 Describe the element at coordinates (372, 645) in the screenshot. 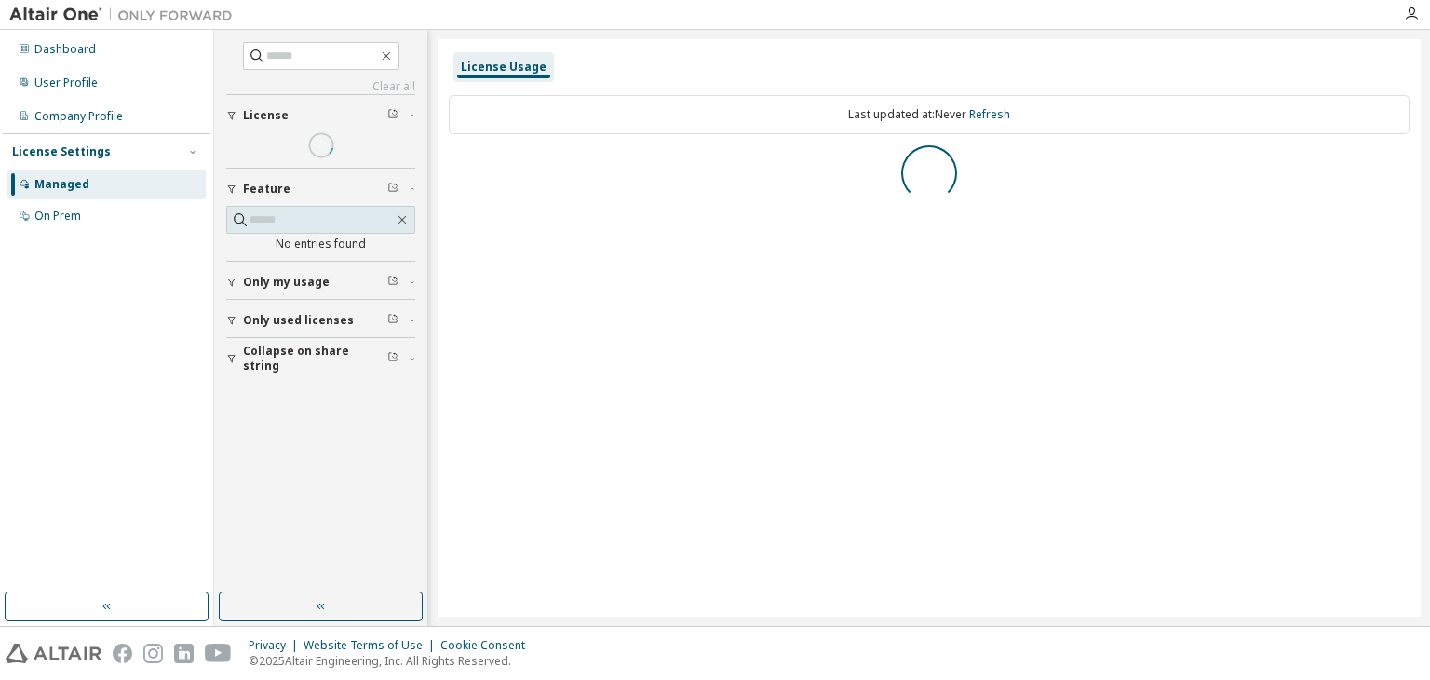

I see `div: Website Terms of Use` at that location.